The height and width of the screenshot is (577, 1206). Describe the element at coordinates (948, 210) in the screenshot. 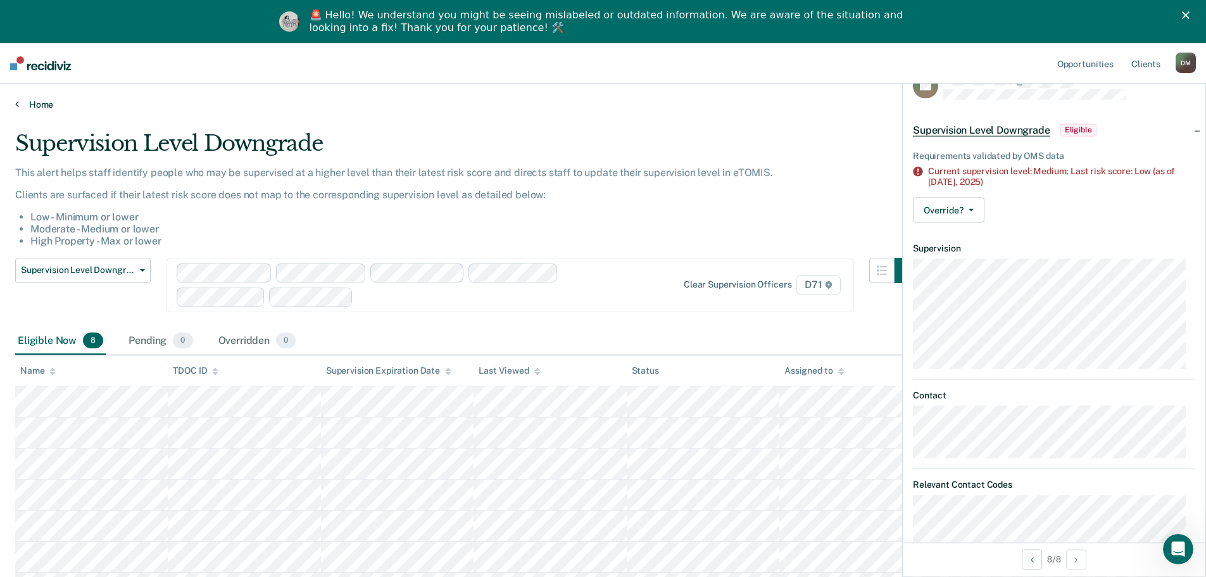

I see `button: Override?` at that location.